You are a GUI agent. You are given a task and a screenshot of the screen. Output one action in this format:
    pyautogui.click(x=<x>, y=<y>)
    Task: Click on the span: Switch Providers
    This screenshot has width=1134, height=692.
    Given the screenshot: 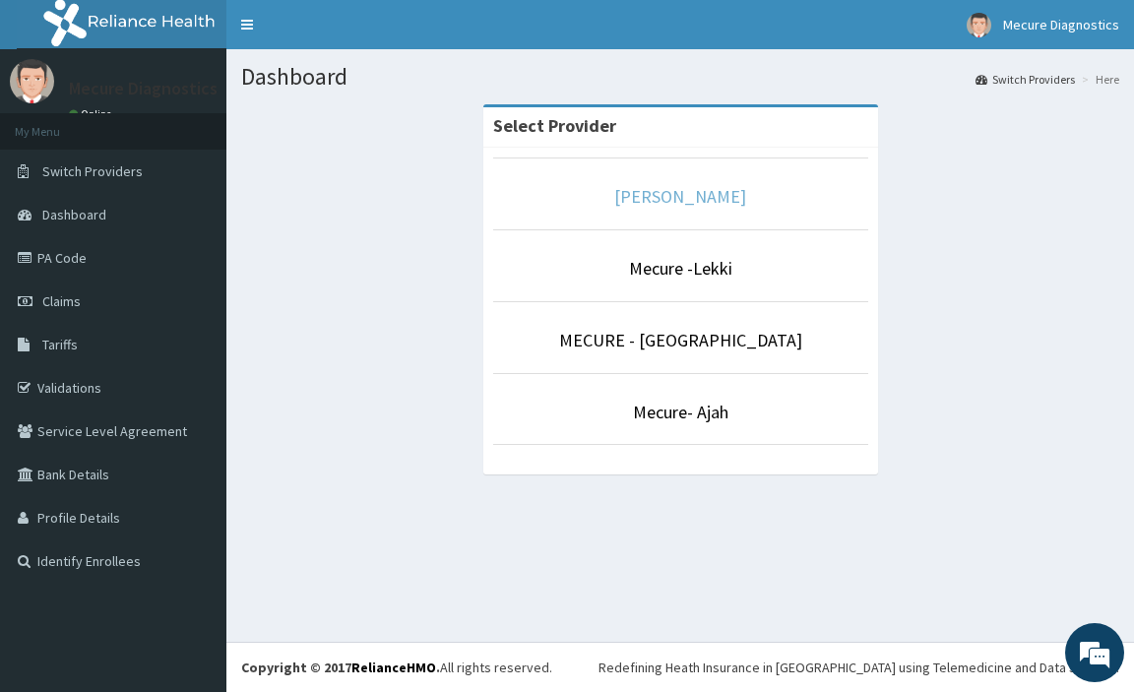 What is the action you would take?
    pyautogui.click(x=93, y=171)
    